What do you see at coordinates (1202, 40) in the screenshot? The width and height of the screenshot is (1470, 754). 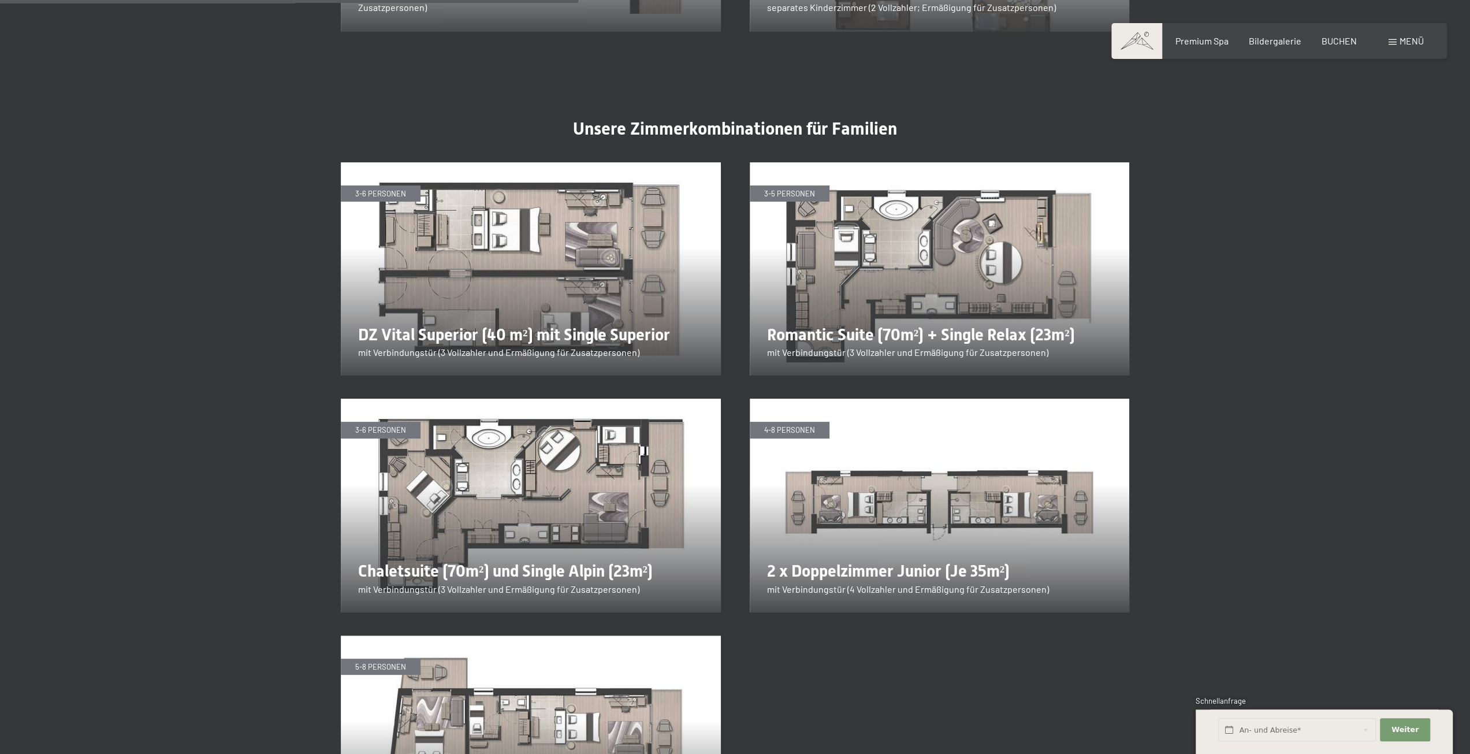 I see `a: Premium Spa` at bounding box center [1202, 40].